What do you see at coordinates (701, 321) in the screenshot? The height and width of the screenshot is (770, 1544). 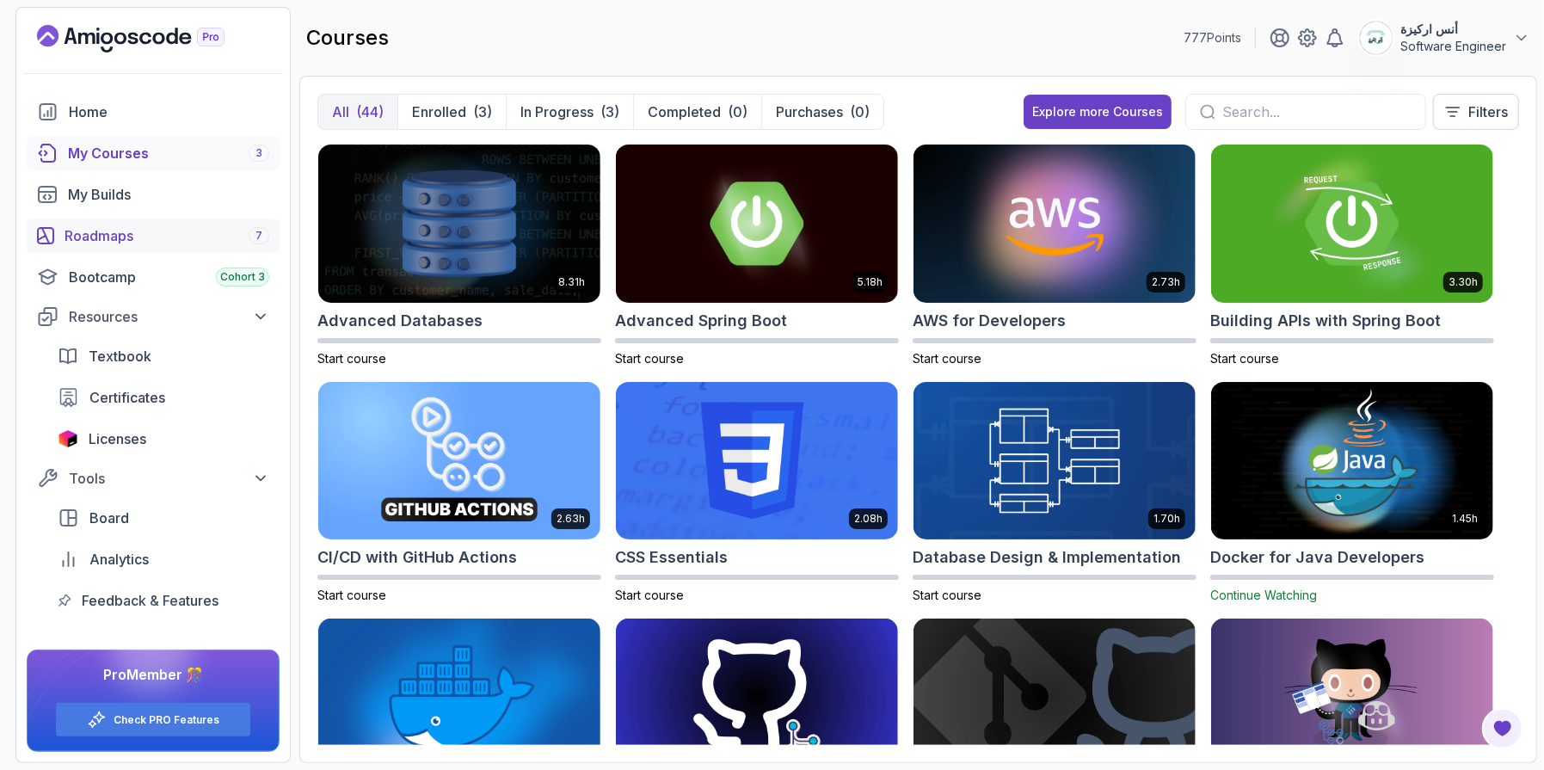 I see `h2: Advanced Spring Boot` at bounding box center [701, 321].